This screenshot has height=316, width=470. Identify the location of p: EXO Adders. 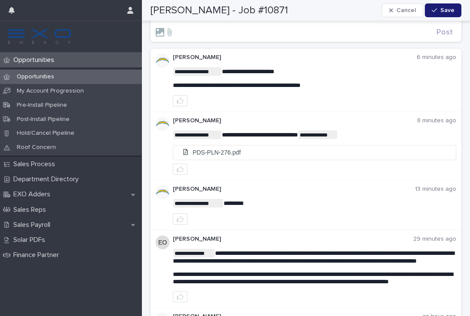
(34, 194).